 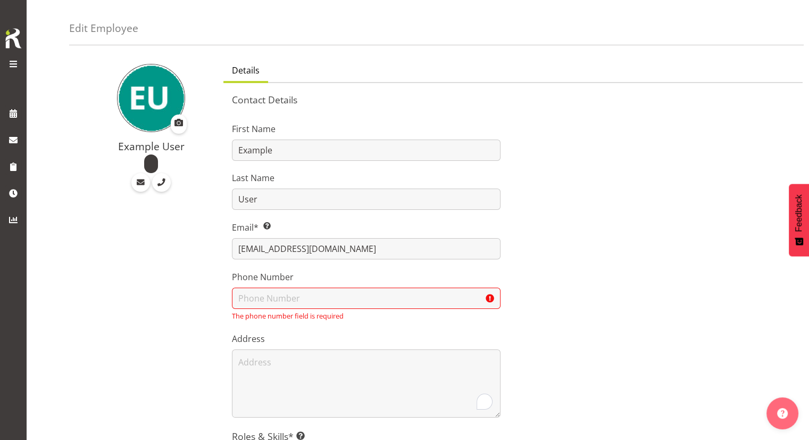 What do you see at coordinates (366, 150) in the screenshot?
I see `input: First Name` at bounding box center [366, 150].